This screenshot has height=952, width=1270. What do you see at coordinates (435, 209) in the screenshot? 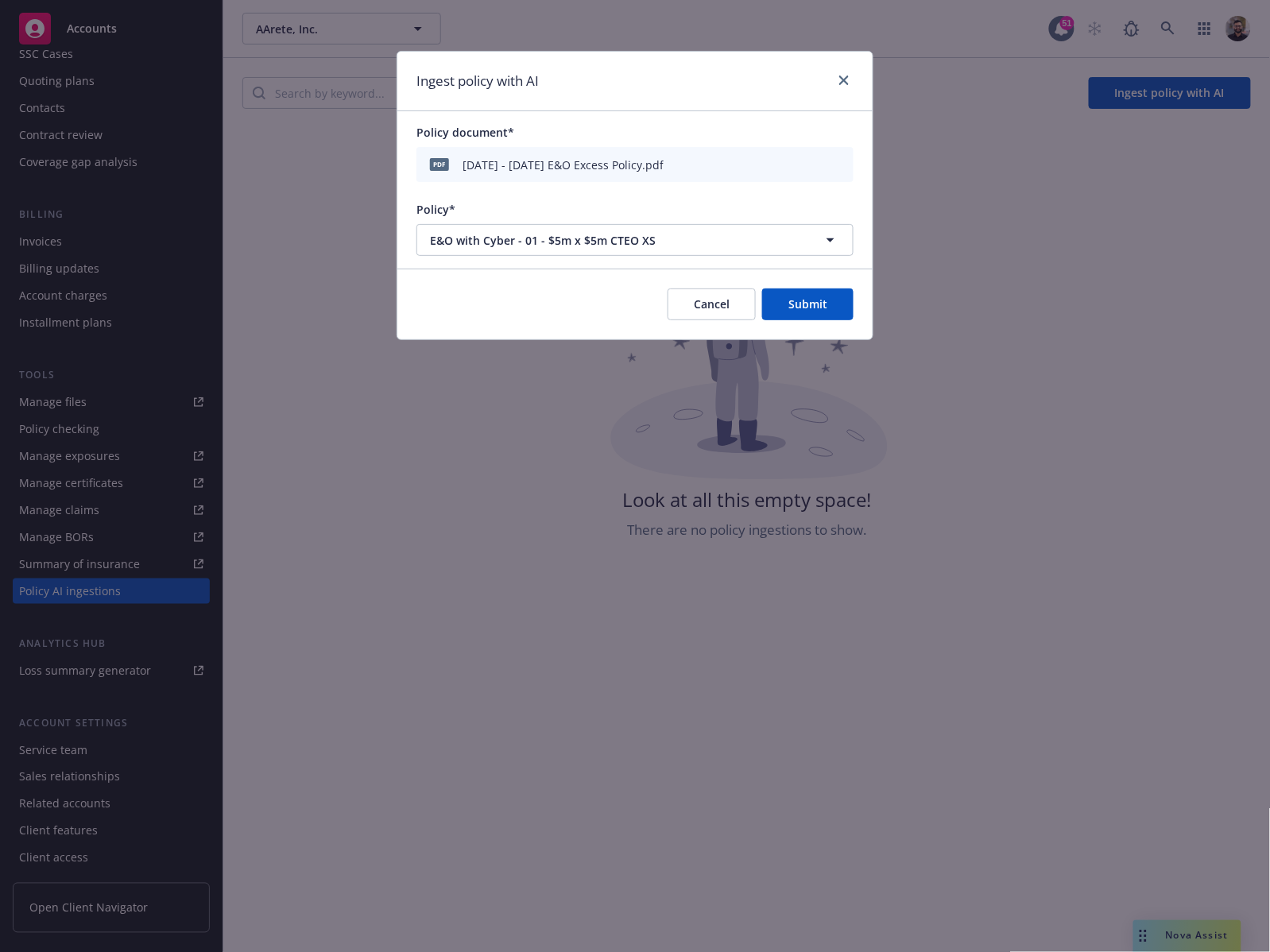
I see `span: Policy*` at bounding box center [435, 209].